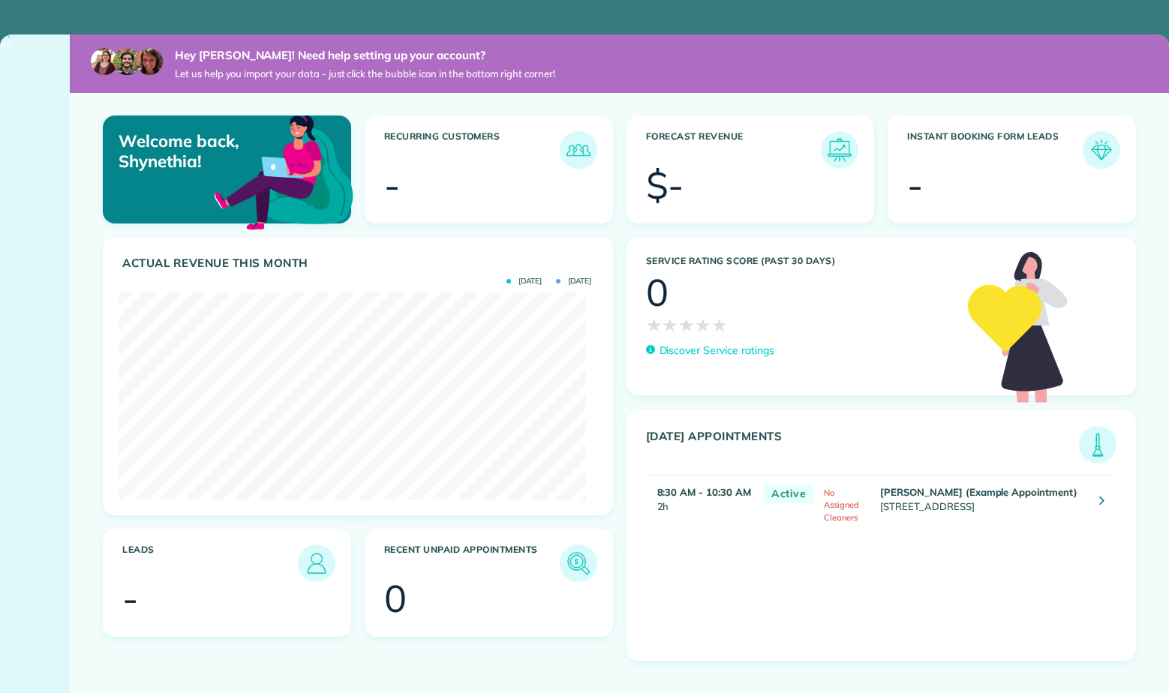 Image resolution: width=1169 pixels, height=693 pixels. I want to click on h3: Recurring Customers, so click(472, 150).